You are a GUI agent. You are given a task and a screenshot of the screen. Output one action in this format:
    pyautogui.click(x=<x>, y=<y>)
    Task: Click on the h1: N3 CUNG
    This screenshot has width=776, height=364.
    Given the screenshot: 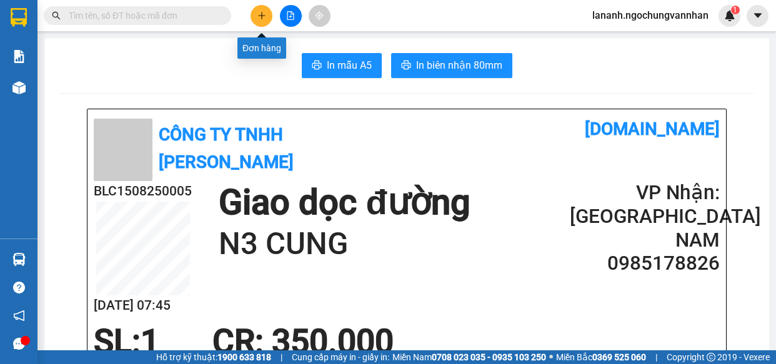 What is the action you would take?
    pyautogui.click(x=344, y=244)
    